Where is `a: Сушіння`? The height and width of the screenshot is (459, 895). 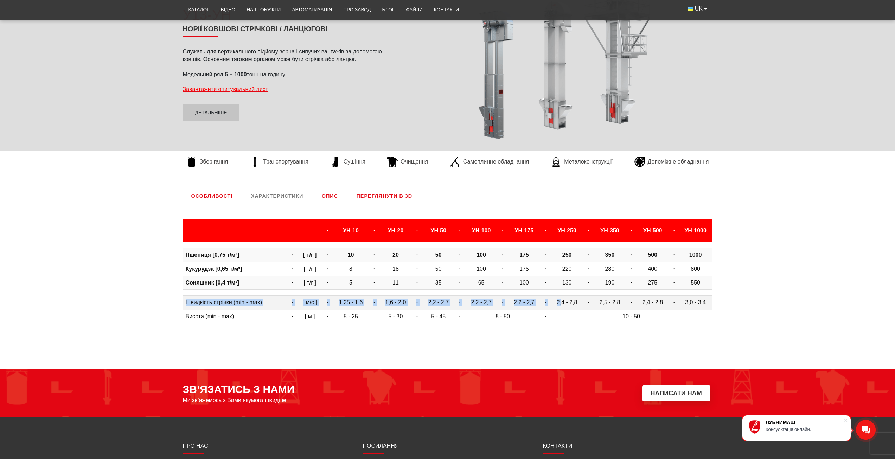
a: Сушіння is located at coordinates (348, 162).